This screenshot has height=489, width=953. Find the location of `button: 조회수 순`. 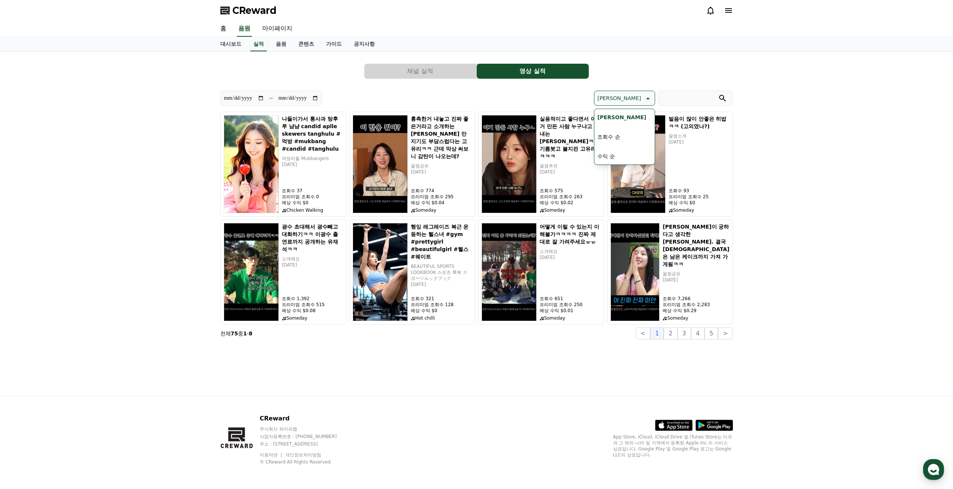

button: 조회수 순 is located at coordinates (608, 137).